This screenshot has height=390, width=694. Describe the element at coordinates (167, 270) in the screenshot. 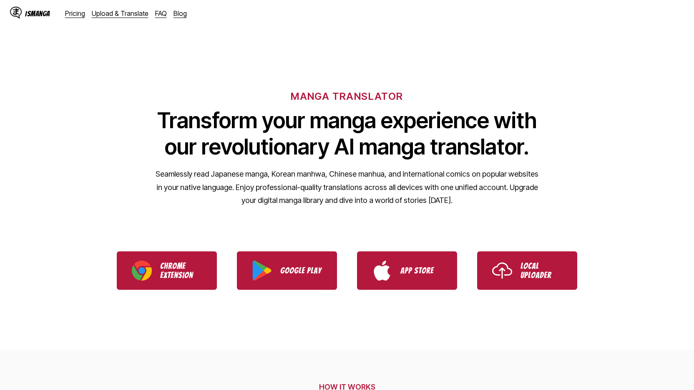

I see `a: Download IsManga Chrome Extension` at that location.